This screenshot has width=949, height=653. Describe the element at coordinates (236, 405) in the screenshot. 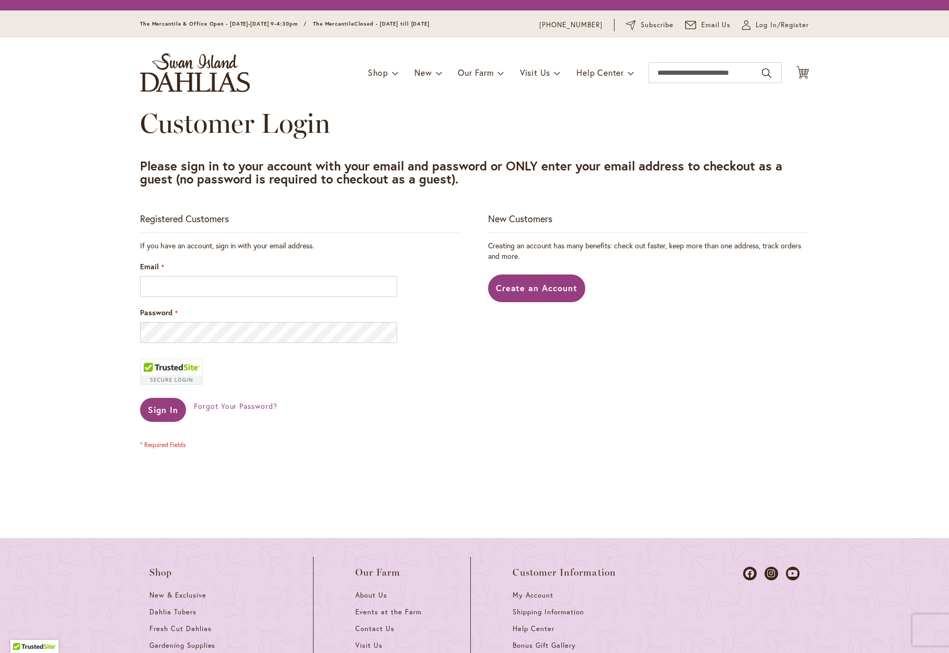

I see `span: Forgot Your Password?` at that location.